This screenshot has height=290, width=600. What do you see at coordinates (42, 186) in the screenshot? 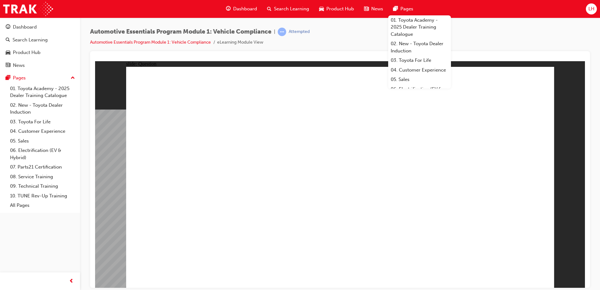
I see `a: 09. Technical Training` at bounding box center [42, 186].